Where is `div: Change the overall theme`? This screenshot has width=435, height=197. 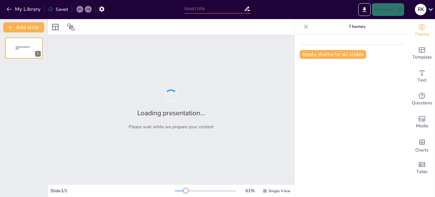 div: Change the overall theme is located at coordinates (422, 31).